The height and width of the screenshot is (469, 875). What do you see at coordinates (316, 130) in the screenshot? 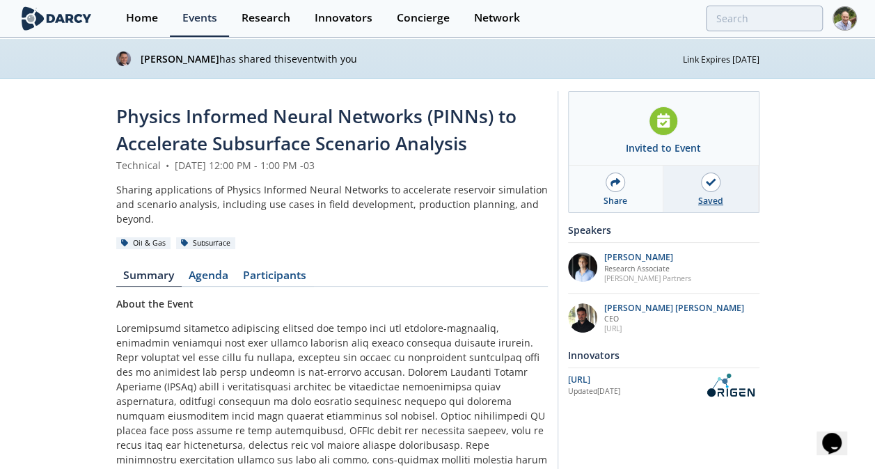
I see `span: Physics Informed Neural Networks (PINNs) to Accelerate Subsurface Scenario Analysis` at bounding box center [316, 130].